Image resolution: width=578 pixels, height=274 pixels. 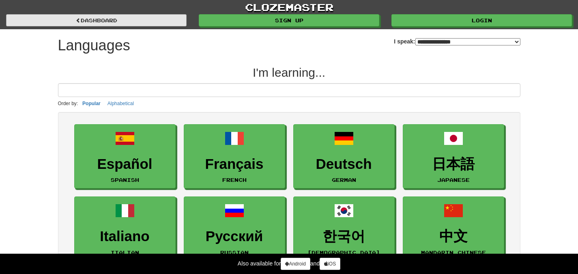 What do you see at coordinates (481, 20) in the screenshot?
I see `a: Login` at bounding box center [481, 20].